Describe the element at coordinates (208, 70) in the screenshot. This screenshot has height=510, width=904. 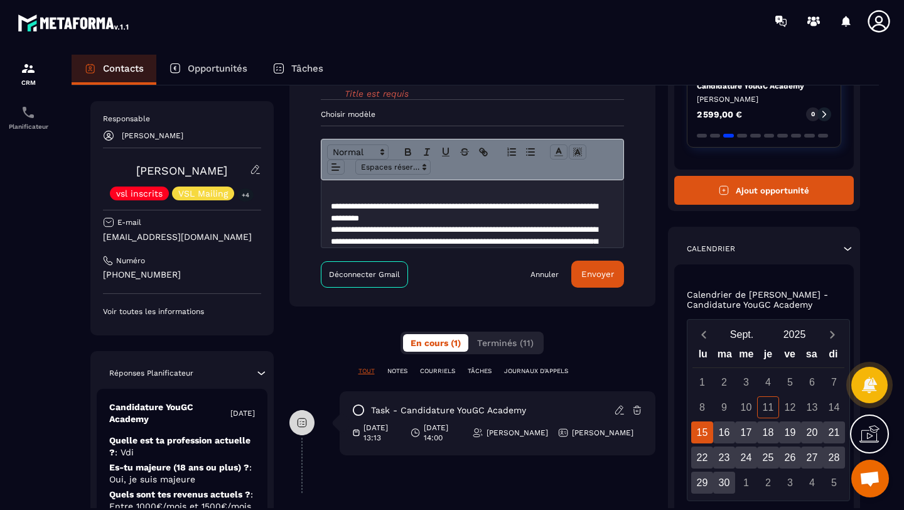
I see `a: Opportunités` at that location.